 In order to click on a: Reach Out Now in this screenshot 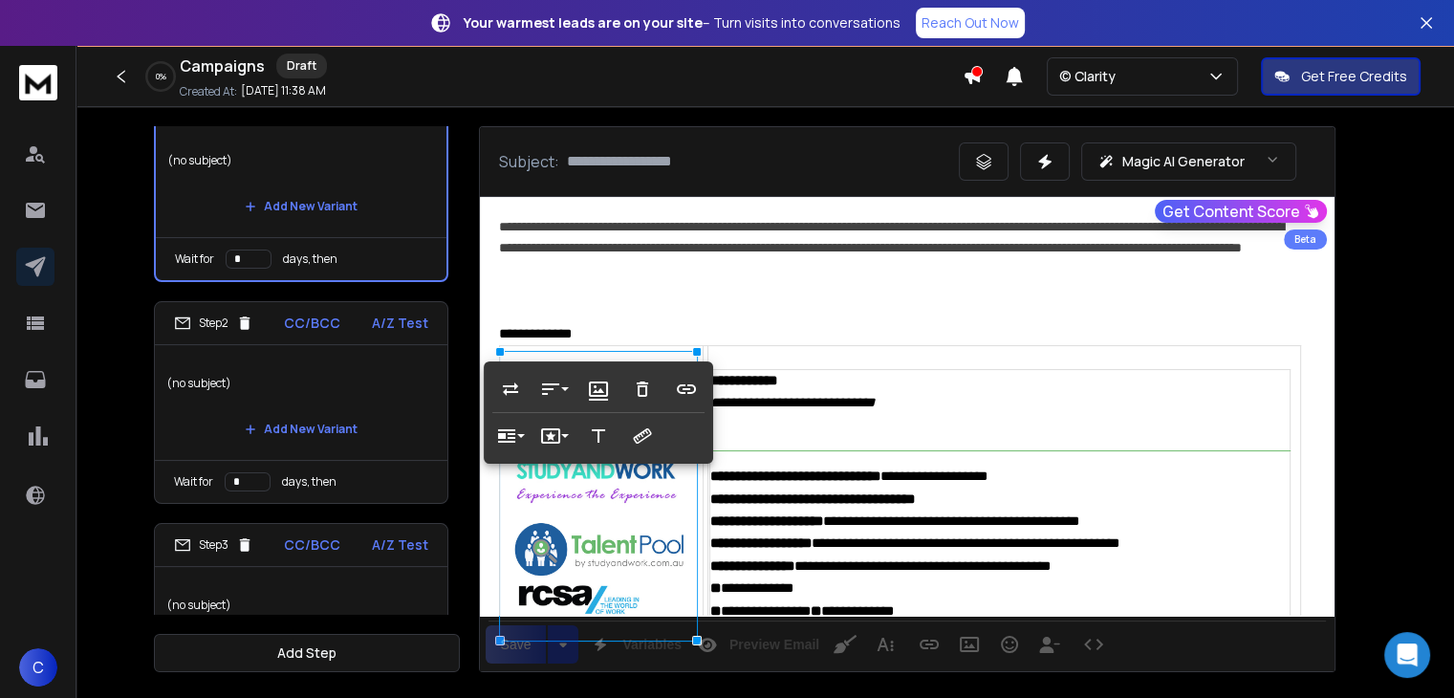, I will do `click(970, 23)`.